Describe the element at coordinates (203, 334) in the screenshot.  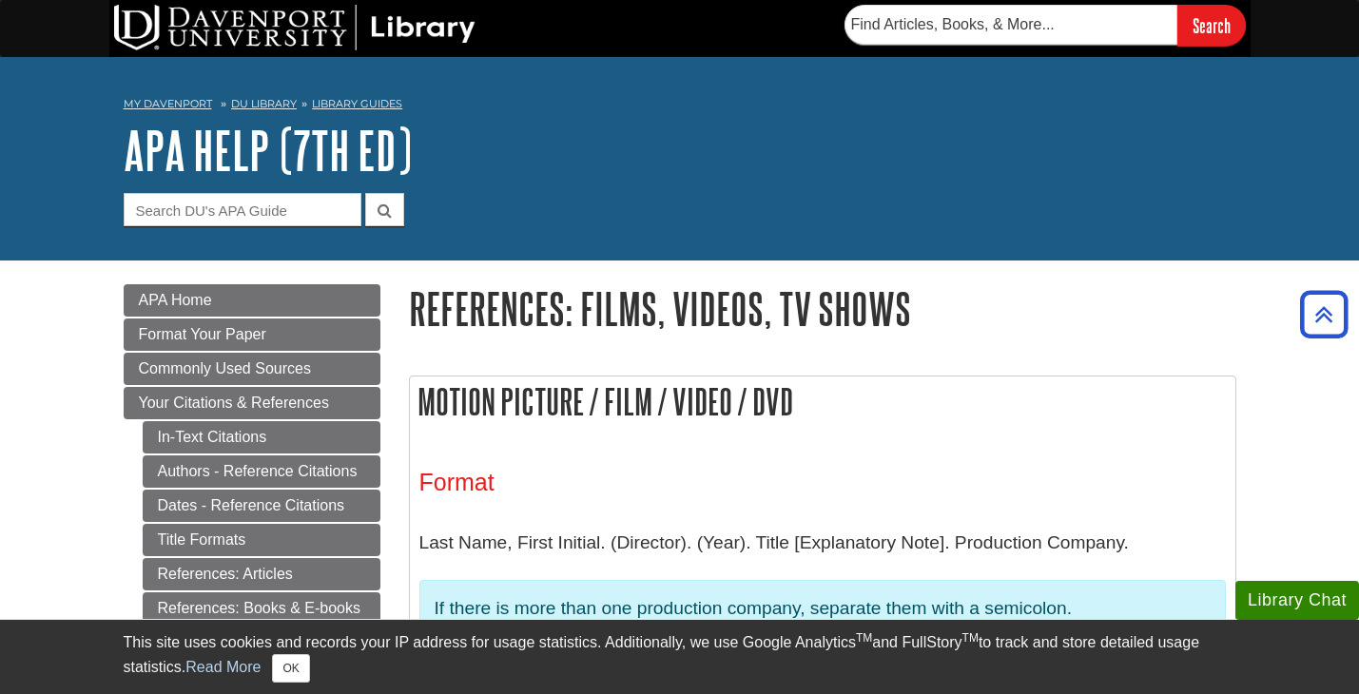
I see `span: Format Your Paper` at that location.